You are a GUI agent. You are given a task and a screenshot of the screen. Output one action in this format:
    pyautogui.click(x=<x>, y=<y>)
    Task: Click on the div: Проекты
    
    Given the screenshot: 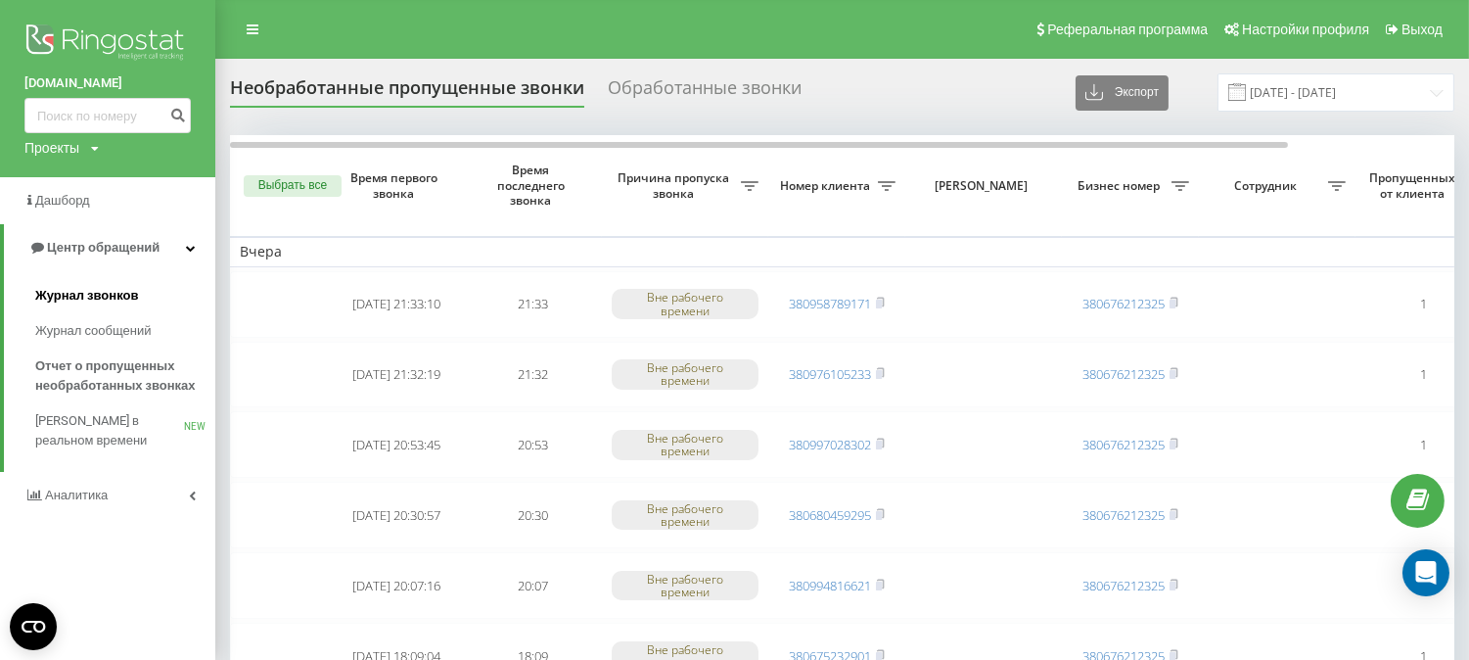 What is the action you would take?
    pyautogui.click(x=52, y=148)
    